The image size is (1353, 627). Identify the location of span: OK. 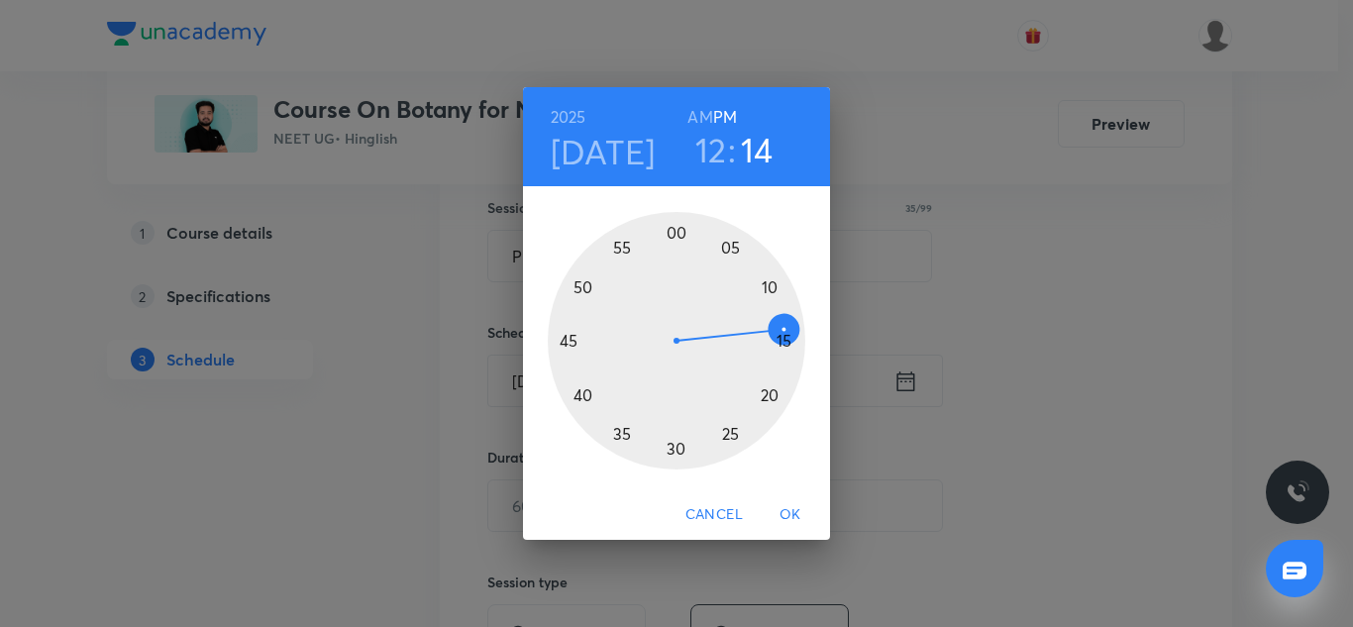
(791, 514).